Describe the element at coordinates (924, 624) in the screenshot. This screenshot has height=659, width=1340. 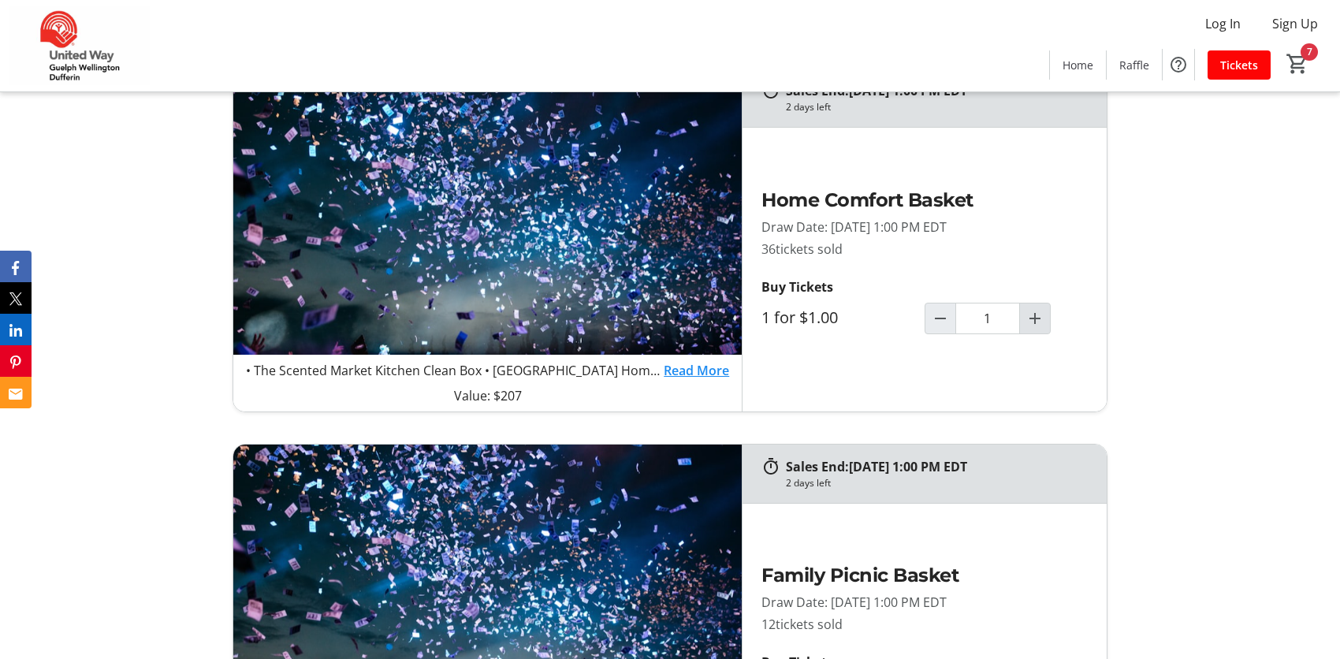
I see `p: 12 tickets sold` at that location.